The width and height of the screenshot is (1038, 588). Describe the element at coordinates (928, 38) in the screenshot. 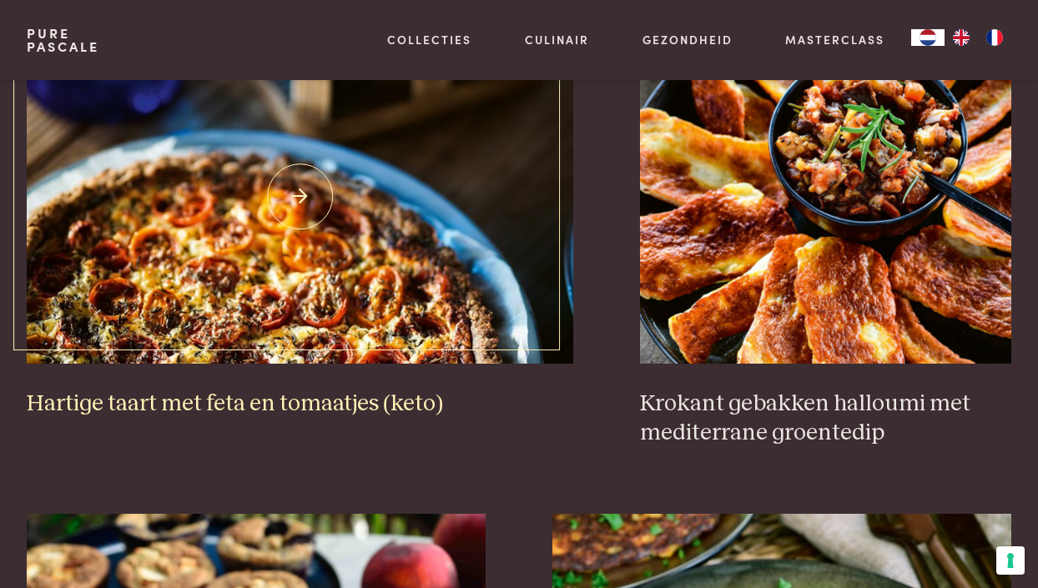

I see `div: Language` at that location.